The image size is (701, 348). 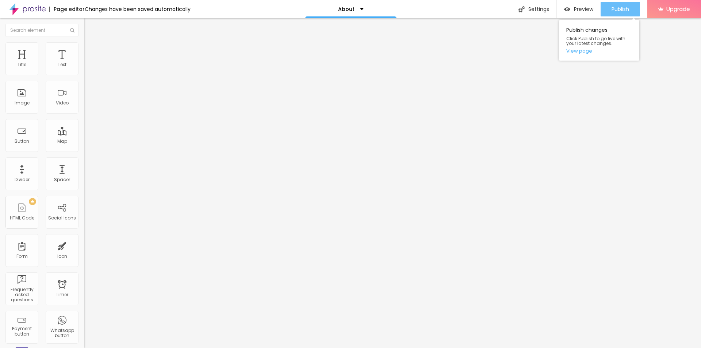 What do you see at coordinates (67, 9) in the screenshot?
I see `div: Page editor` at bounding box center [67, 9].